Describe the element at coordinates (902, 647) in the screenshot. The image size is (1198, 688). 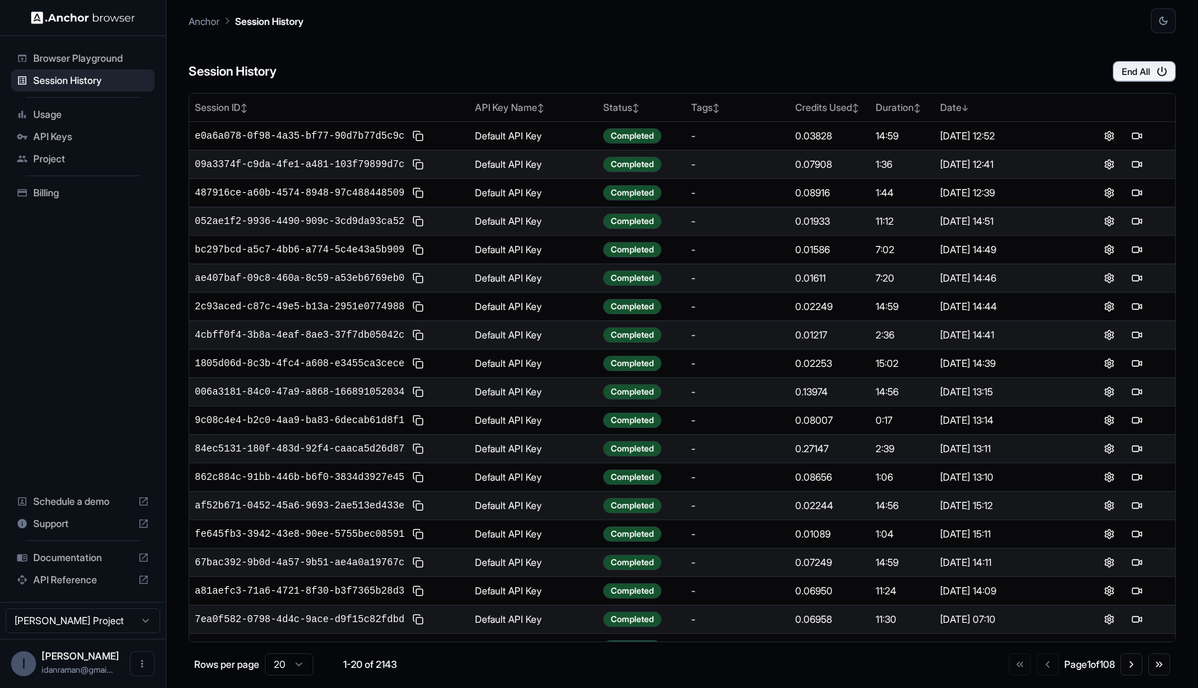
I see `div: 11:25` at that location.